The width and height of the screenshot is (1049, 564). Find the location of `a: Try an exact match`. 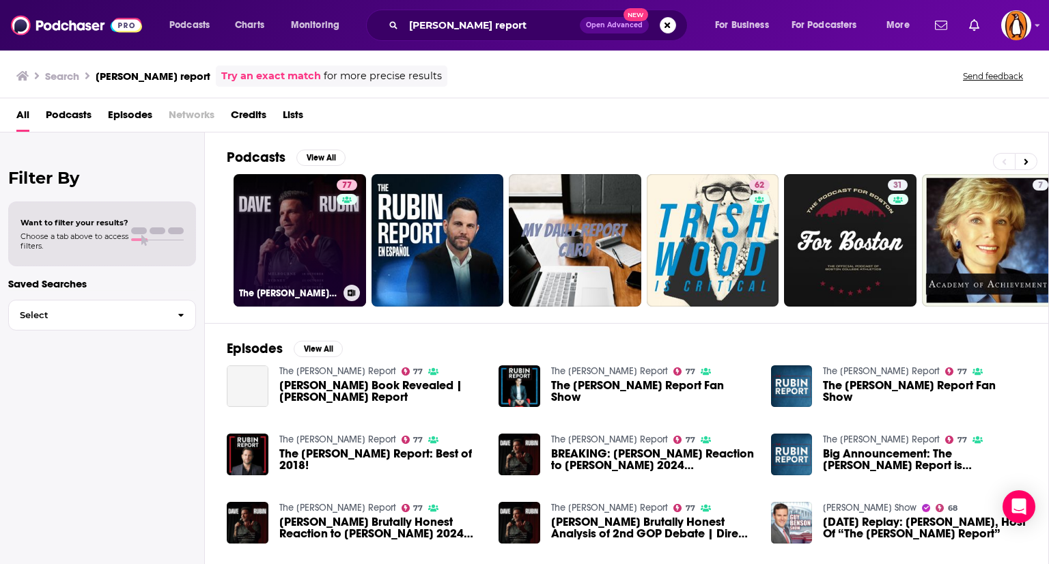

a: Try an exact match is located at coordinates (271, 76).